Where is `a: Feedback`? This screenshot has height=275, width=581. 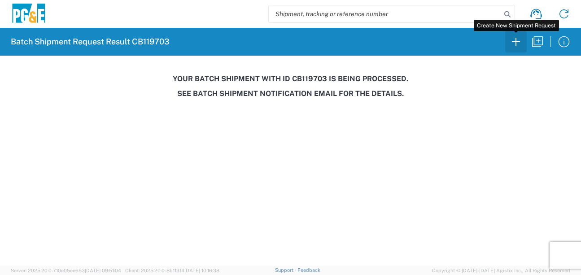 a: Feedback is located at coordinates (309, 270).